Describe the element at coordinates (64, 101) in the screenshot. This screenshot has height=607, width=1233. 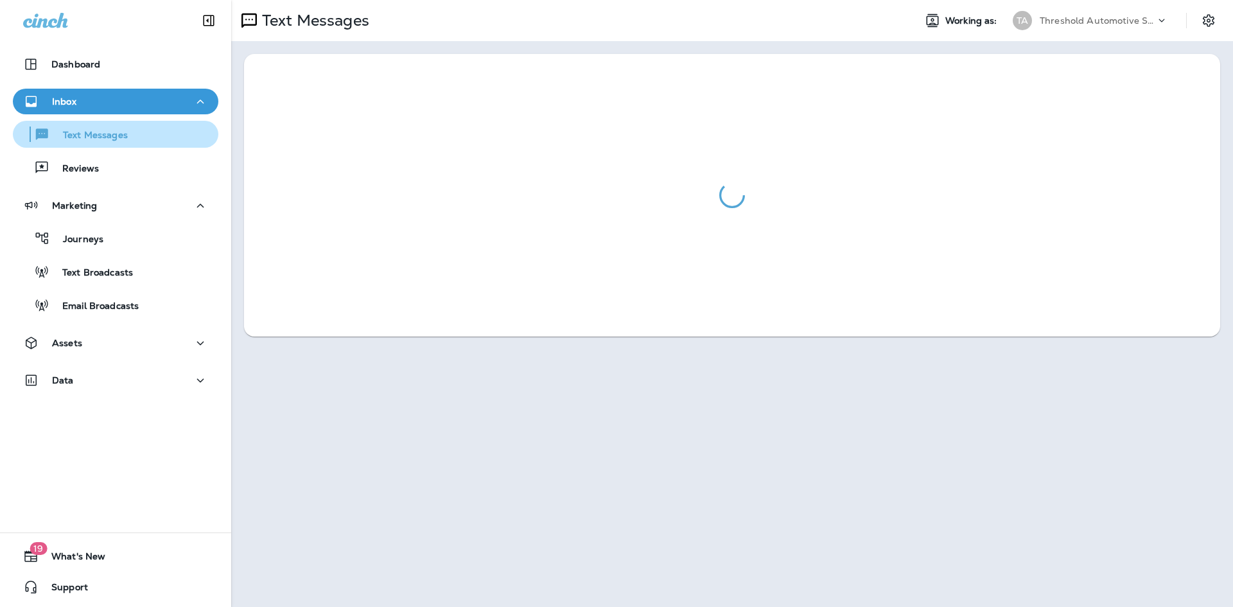
I see `p: Inbox` at that location.